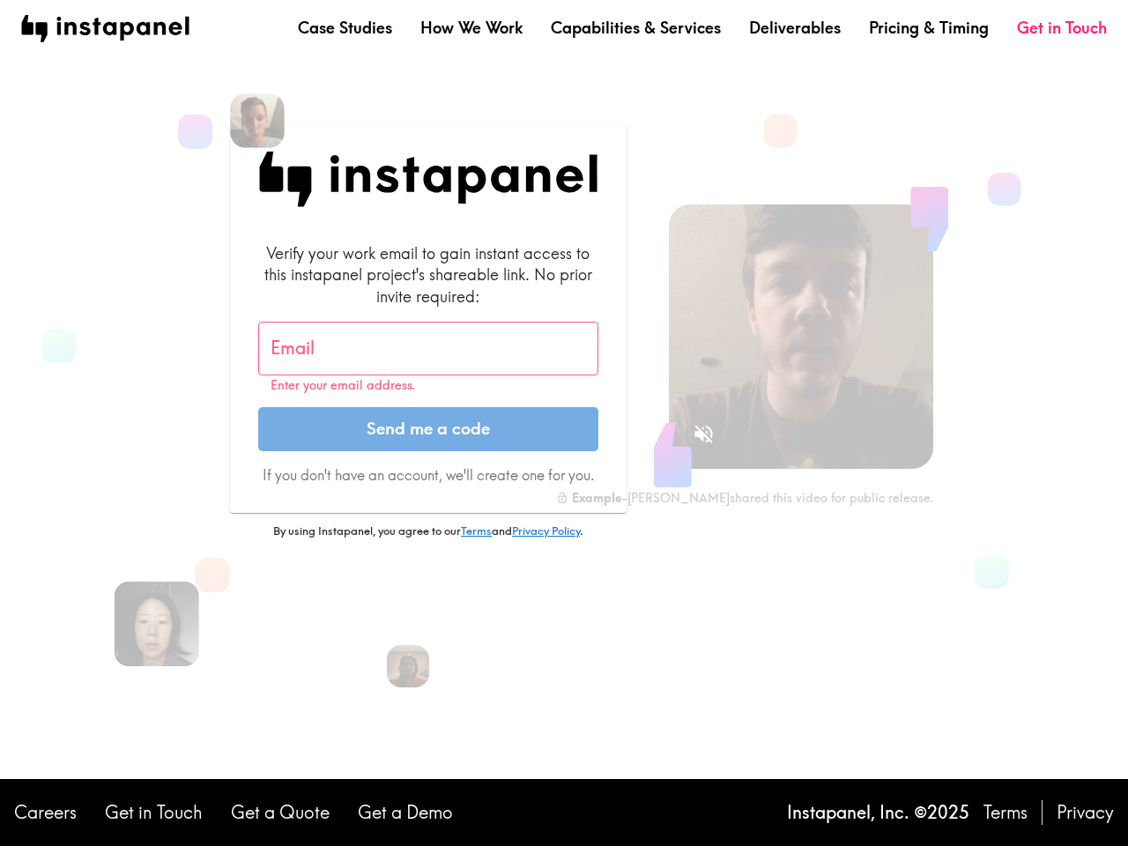 Image resolution: width=1128 pixels, height=846 pixels. What do you see at coordinates (257, 121) in the screenshot?
I see `img: Eric` at bounding box center [257, 121].